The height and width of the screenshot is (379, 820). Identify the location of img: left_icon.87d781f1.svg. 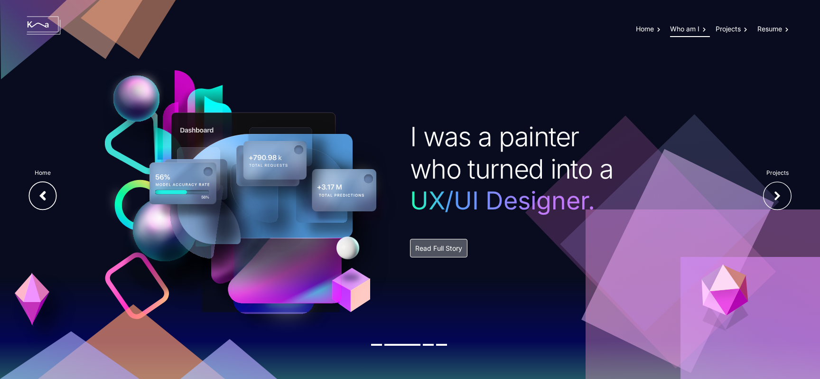
(43, 196).